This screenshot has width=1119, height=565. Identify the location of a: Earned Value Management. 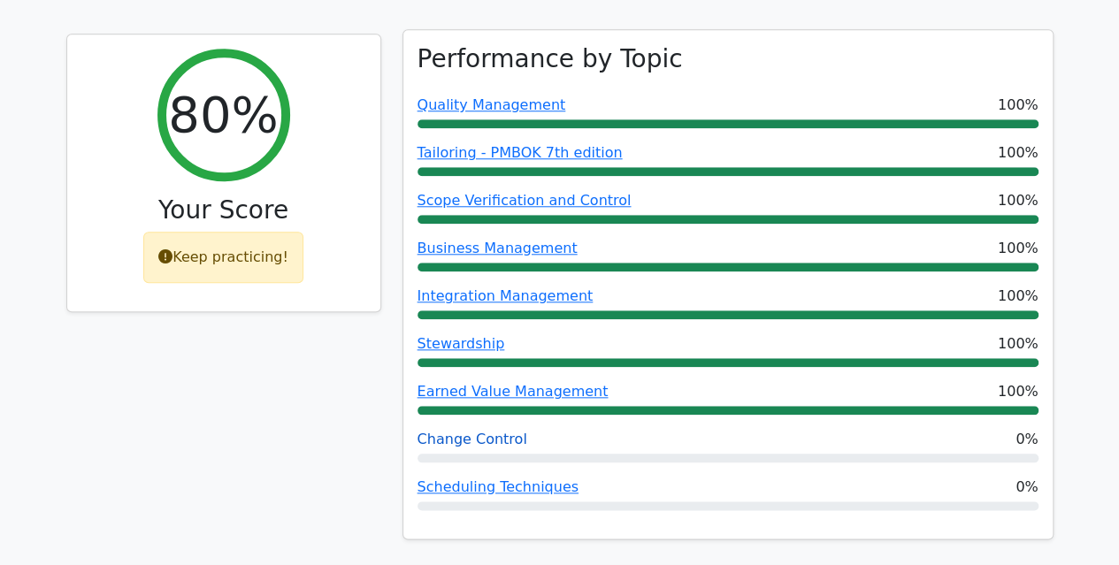
(513, 391).